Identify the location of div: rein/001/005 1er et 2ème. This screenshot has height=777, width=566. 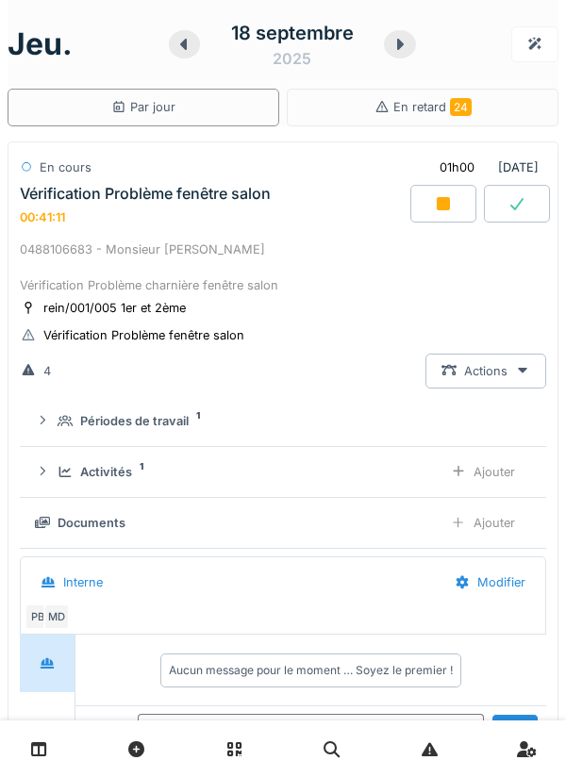
(114, 307).